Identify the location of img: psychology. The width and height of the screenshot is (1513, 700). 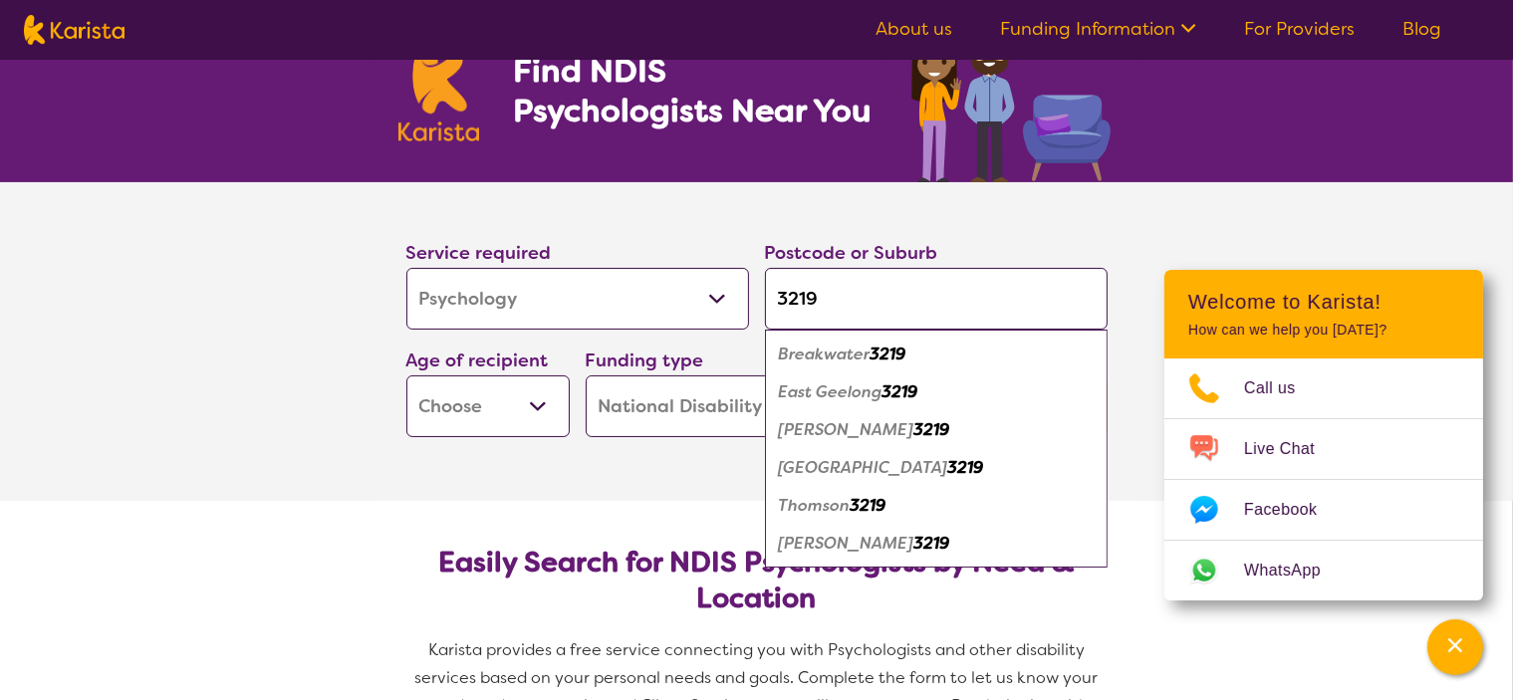
(1010, 95).